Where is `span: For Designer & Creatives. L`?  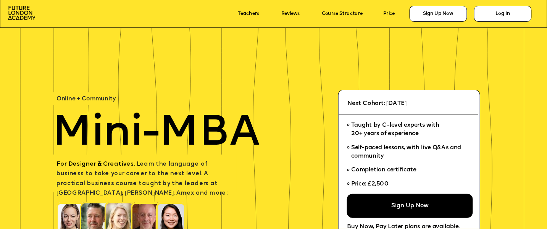
span: For Designer & Creatives. L is located at coordinates (98, 164).